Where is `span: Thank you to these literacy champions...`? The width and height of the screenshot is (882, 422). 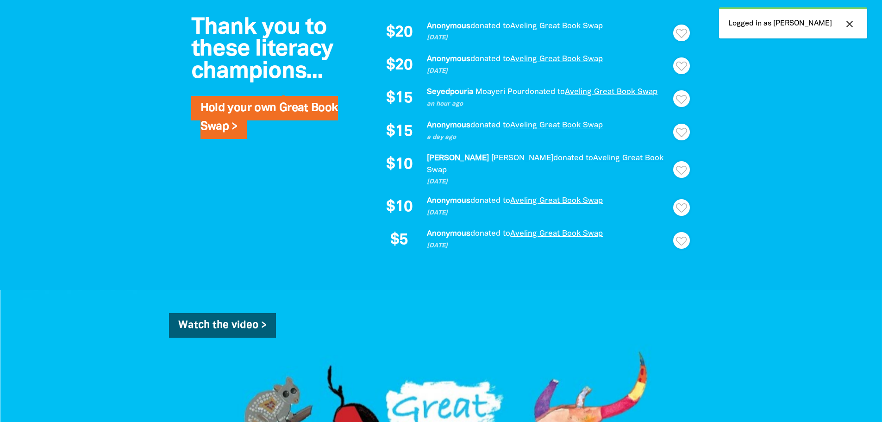
span: Thank you to these literacy champions... is located at coordinates (262, 49).